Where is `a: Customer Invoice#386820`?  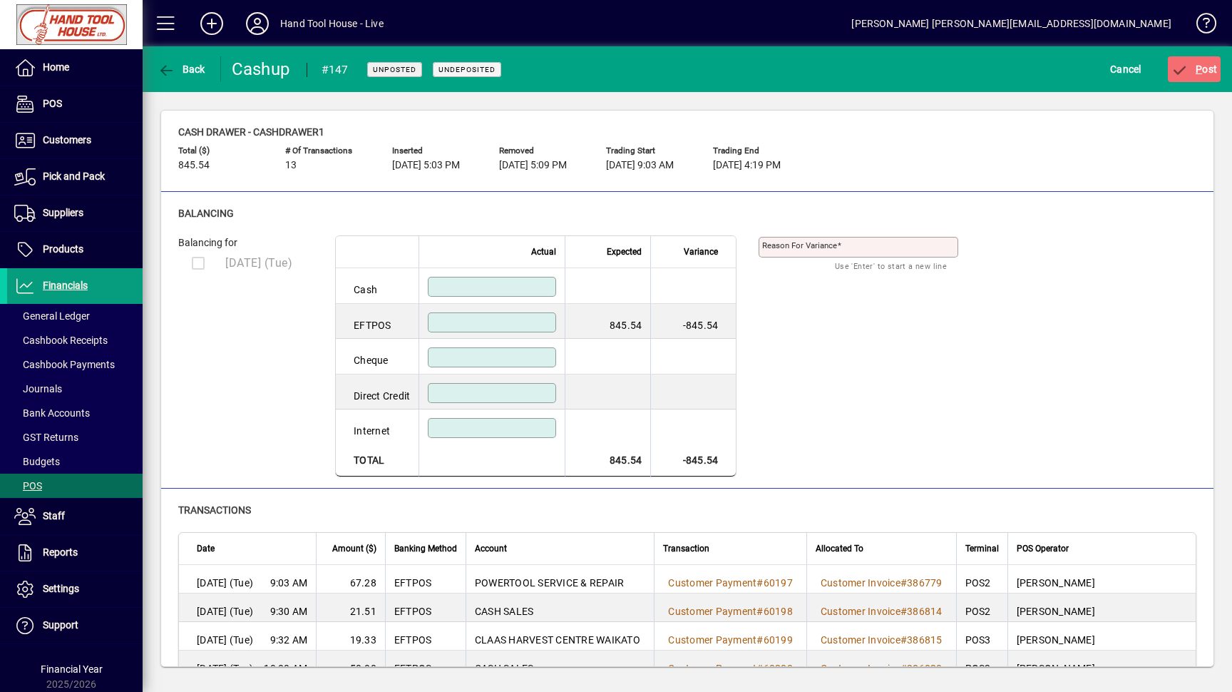
a: Customer Invoice#386820 is located at coordinates (881, 668).